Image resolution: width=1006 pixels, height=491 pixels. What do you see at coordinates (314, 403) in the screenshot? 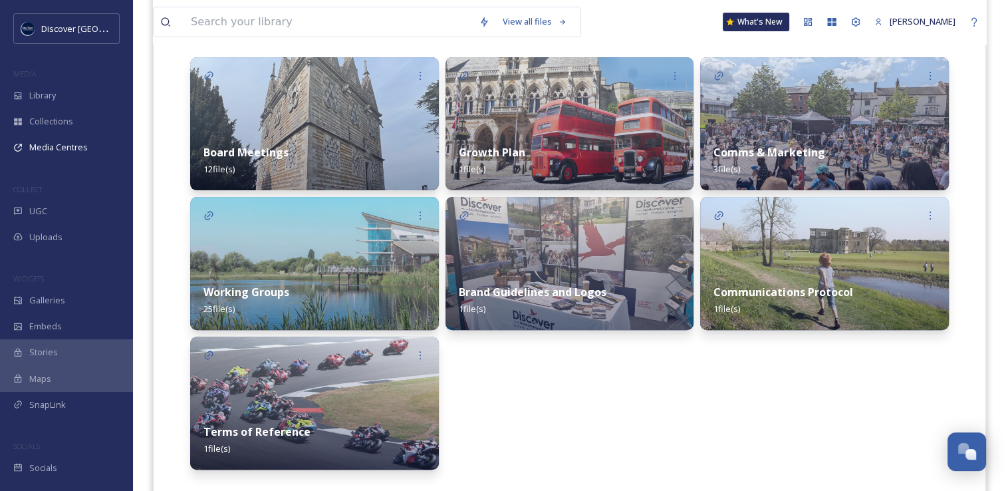
I see `img: d9b36da6-a600-4734-a8c2-d1cb49eadf6f.jpg` at bounding box center [314, 403].